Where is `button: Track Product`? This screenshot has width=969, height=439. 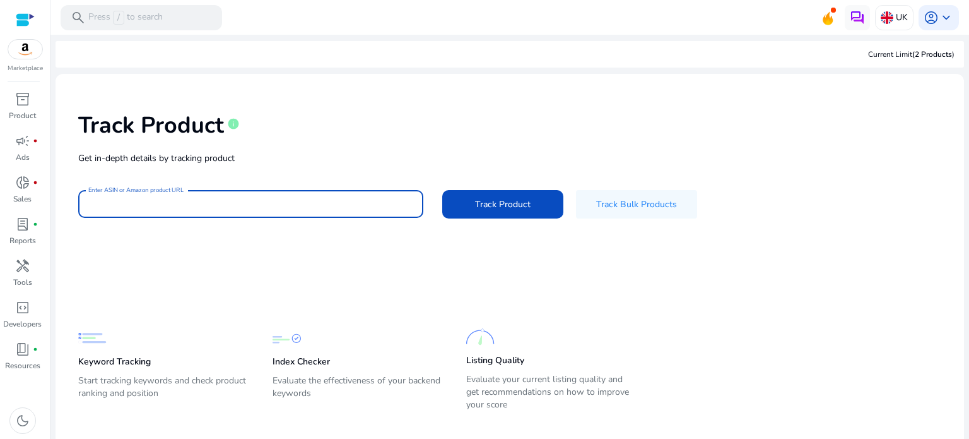 button: Track Product is located at coordinates (503, 204).